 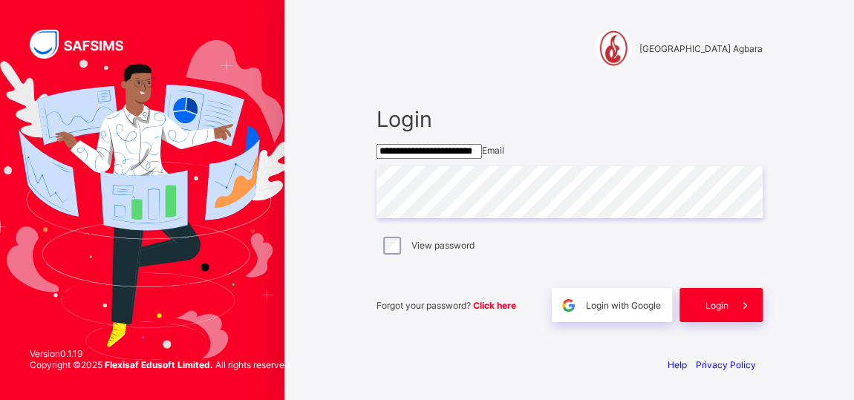 I want to click on span: Version 0.1.19, so click(x=160, y=354).